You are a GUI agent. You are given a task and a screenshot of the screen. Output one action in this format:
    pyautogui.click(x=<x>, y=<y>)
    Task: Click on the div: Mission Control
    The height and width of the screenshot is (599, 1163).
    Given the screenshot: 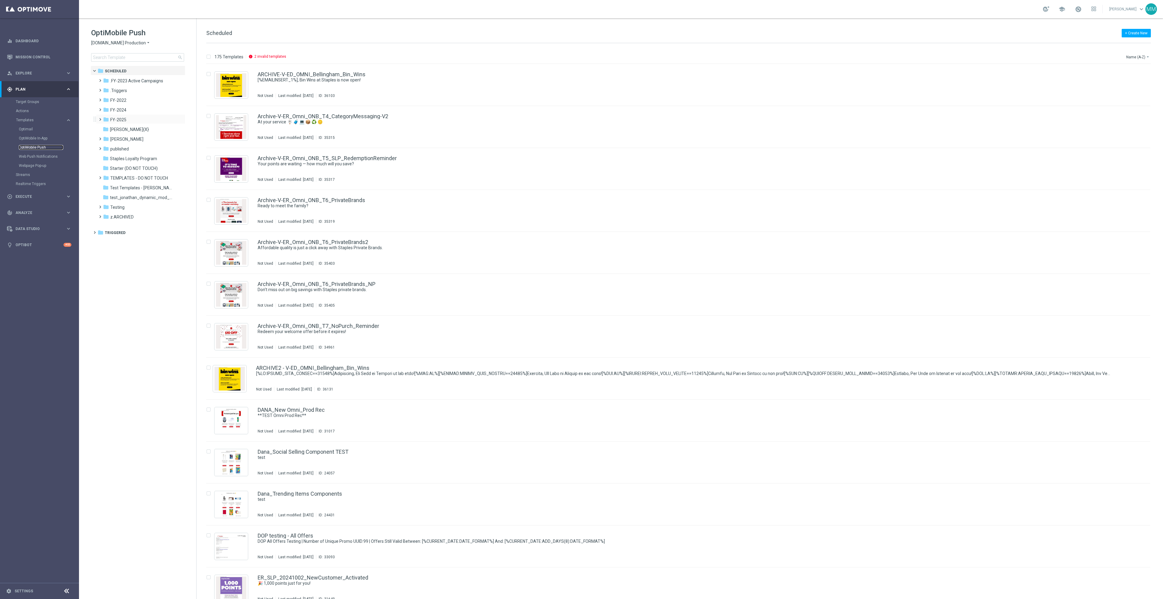 What is the action you would take?
    pyautogui.click(x=39, y=57)
    